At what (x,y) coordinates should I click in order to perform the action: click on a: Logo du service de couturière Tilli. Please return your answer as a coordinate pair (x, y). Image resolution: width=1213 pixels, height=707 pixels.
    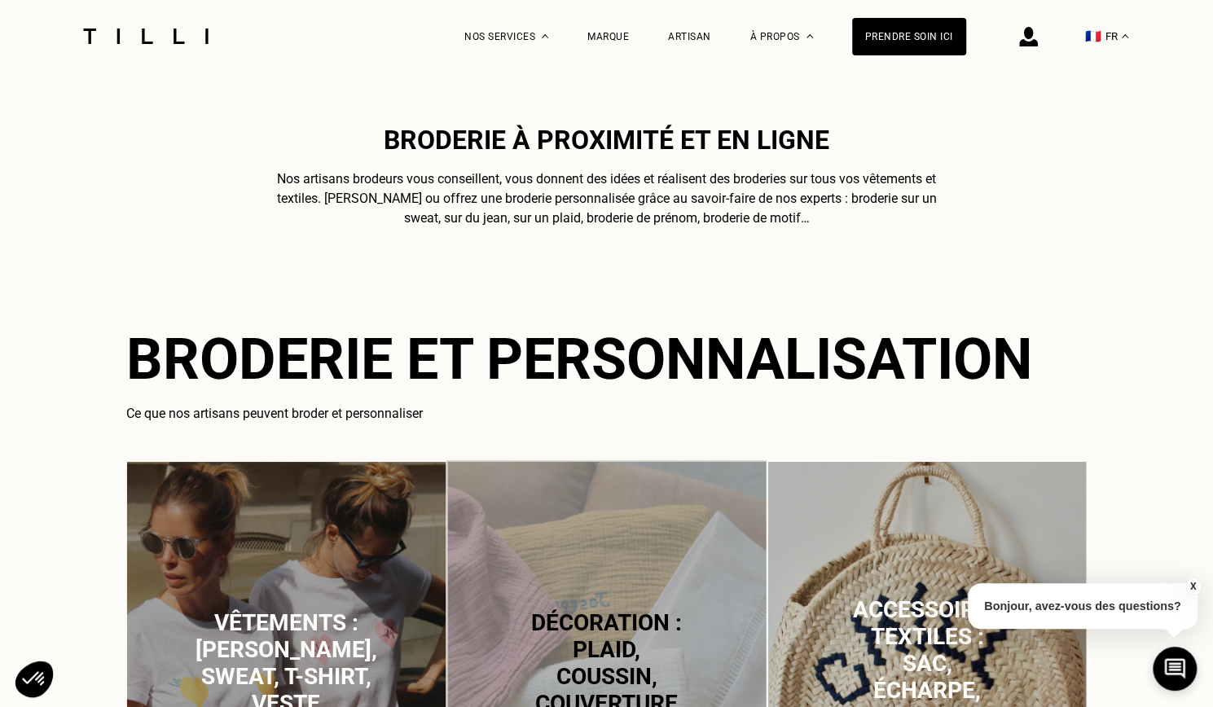
    Looking at the image, I should click on (146, 36).